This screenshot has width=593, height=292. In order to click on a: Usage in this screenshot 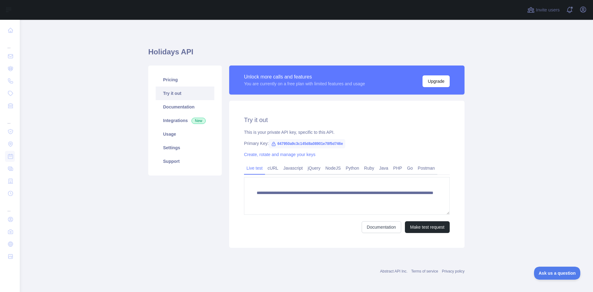, I will do `click(185, 134)`.